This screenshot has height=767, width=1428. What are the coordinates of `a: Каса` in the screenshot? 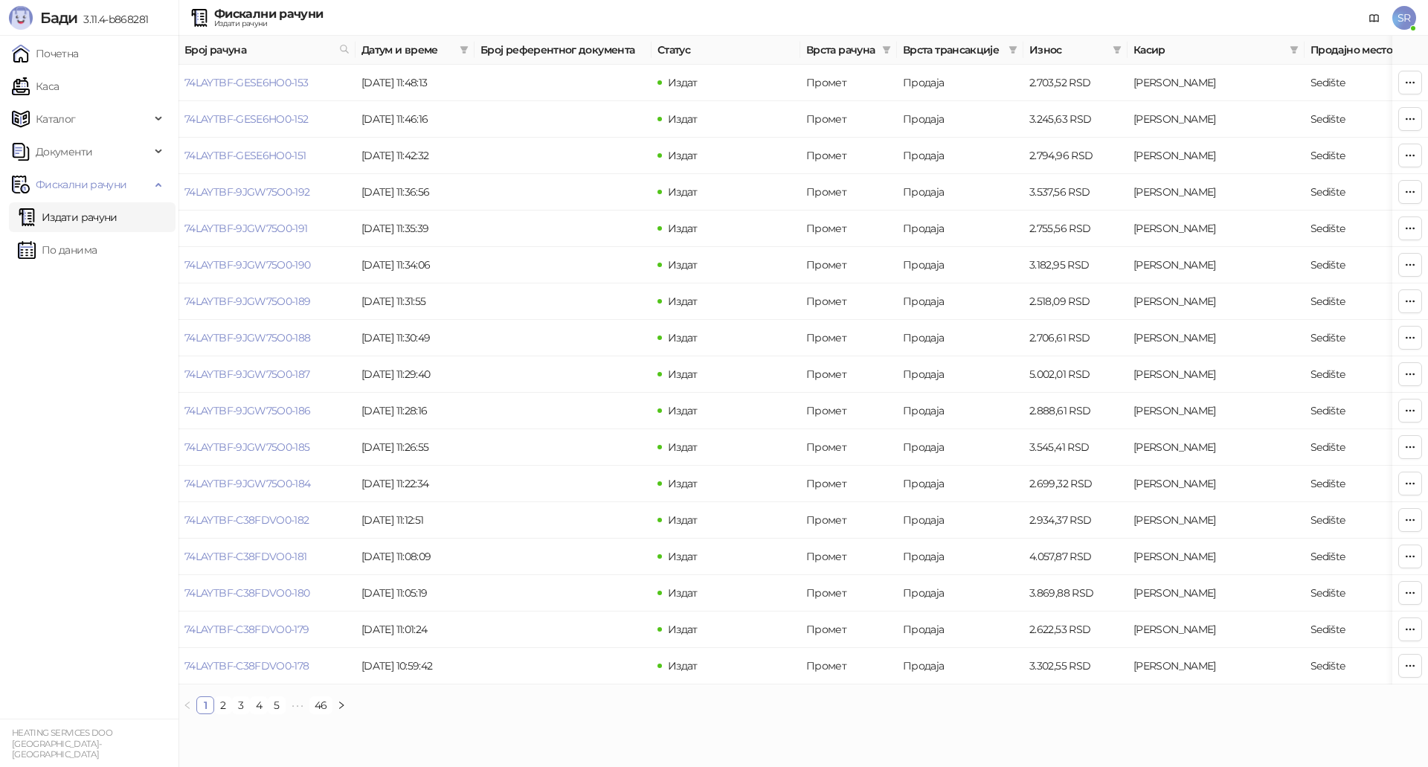 It's located at (35, 86).